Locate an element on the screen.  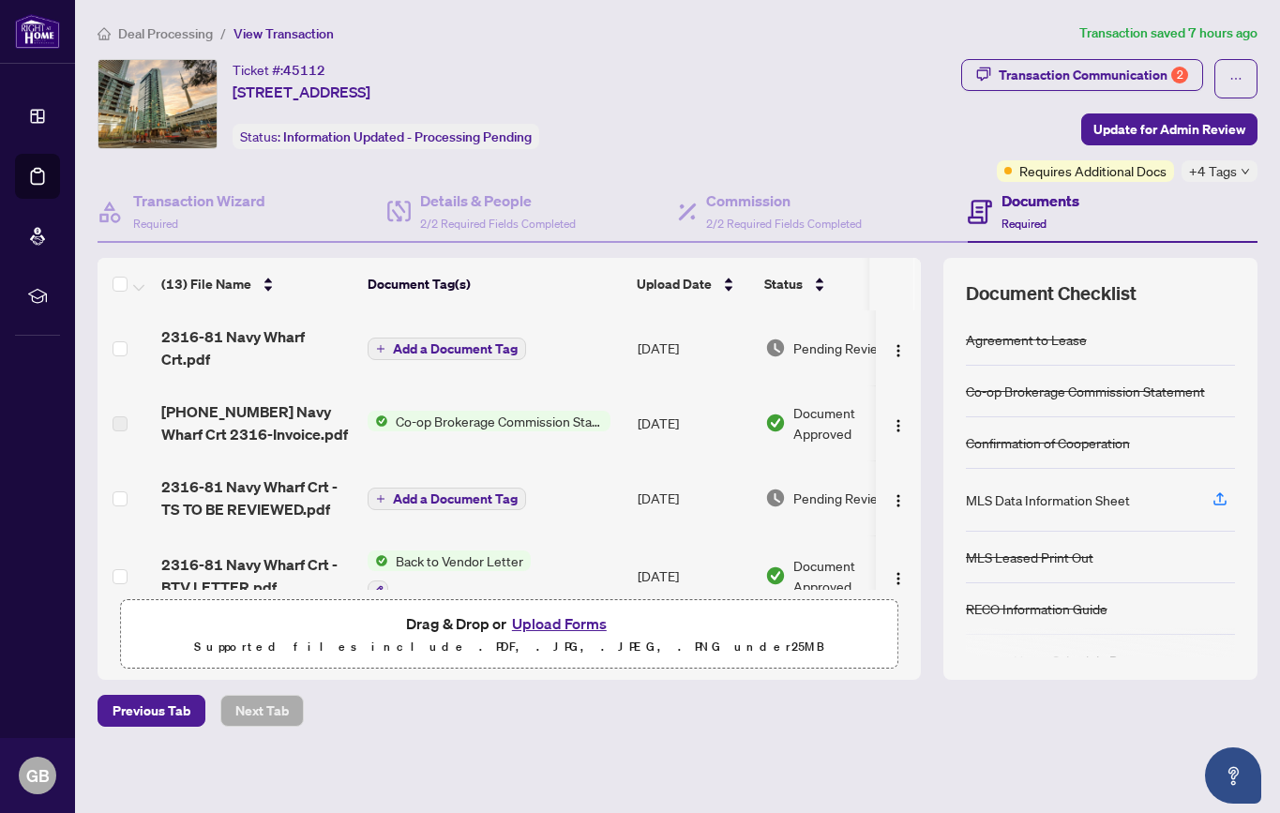
div: Confirmation of Cooperation is located at coordinates (1047, 442).